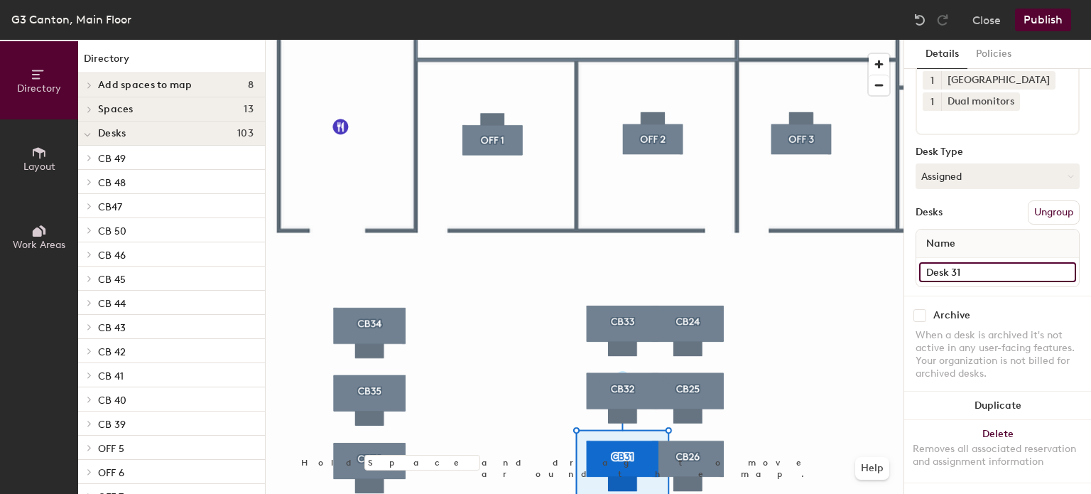  I want to click on span: Layout, so click(39, 166).